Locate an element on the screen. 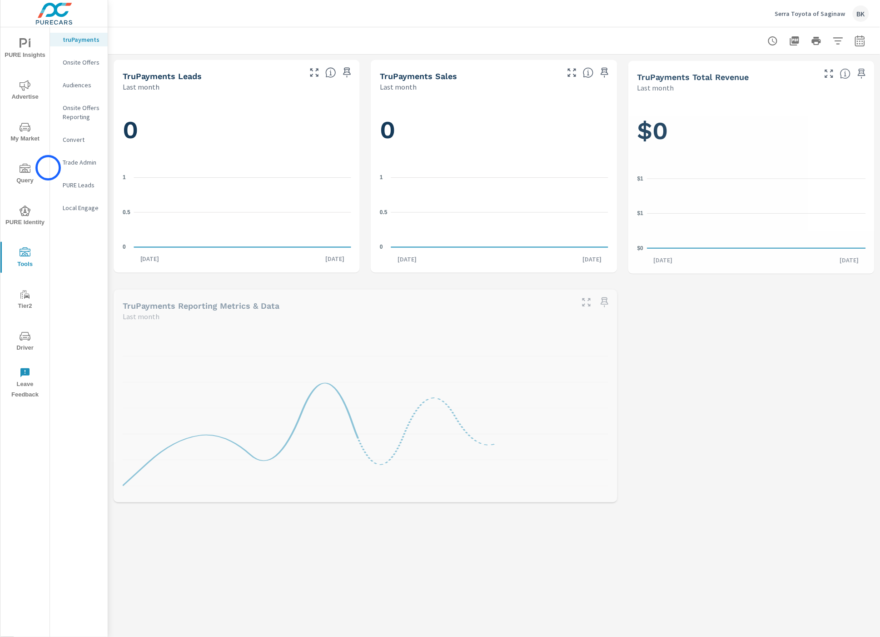 The image size is (880, 637). span: Driver is located at coordinates (25, 342).